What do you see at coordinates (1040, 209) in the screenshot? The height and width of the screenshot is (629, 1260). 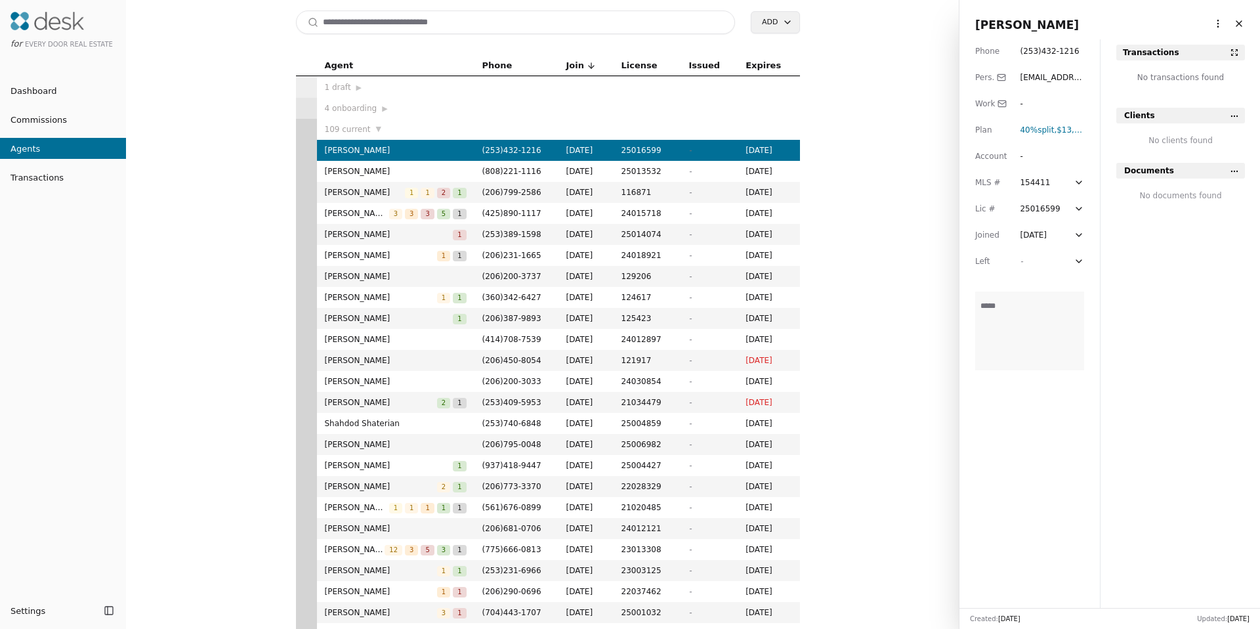 I see `div: 25016599` at bounding box center [1040, 209].